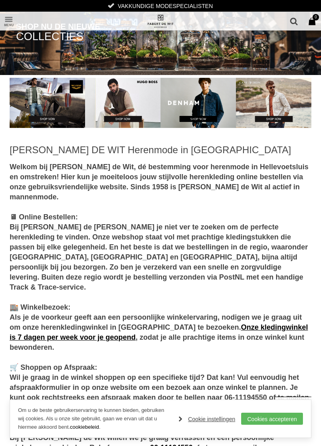 The height and width of the screenshot is (446, 321). I want to click on img: PME, so click(47, 103).